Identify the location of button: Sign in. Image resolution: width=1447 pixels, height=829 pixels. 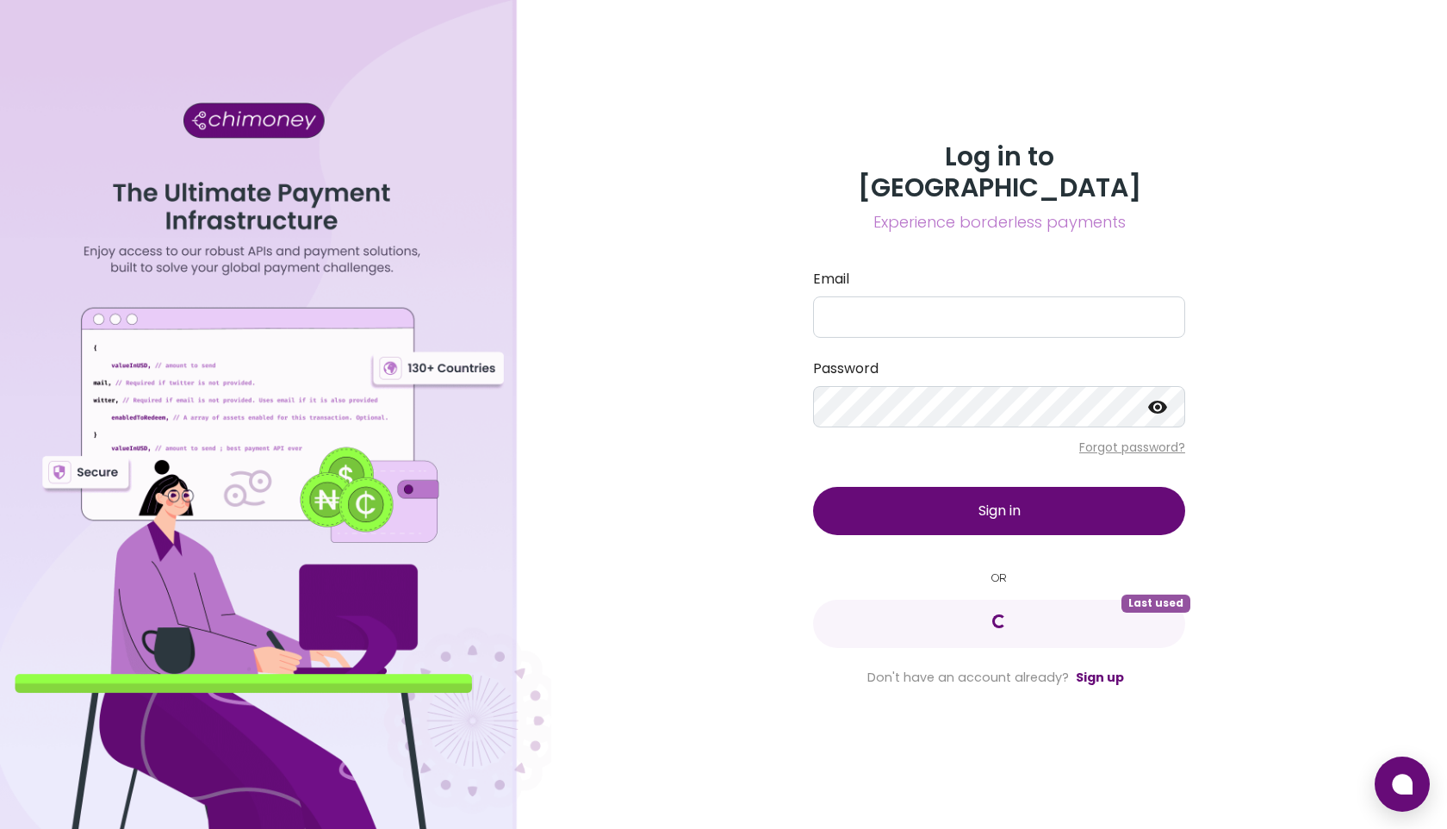
(999, 511).